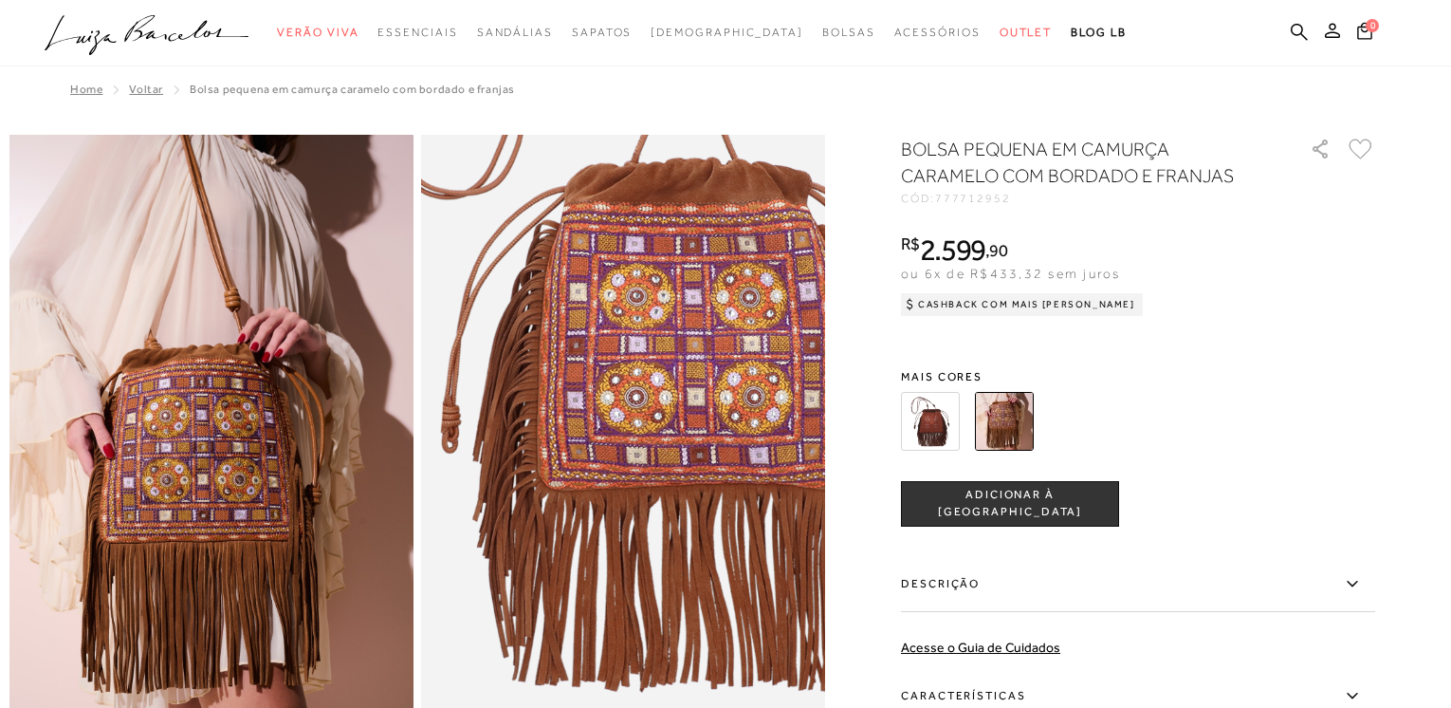  Describe the element at coordinates (86, 89) in the screenshot. I see `span: Home` at that location.